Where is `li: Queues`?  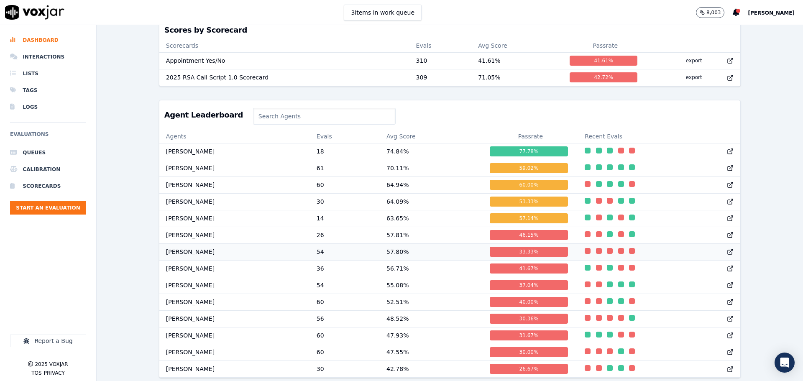
li: Queues is located at coordinates (48, 153).